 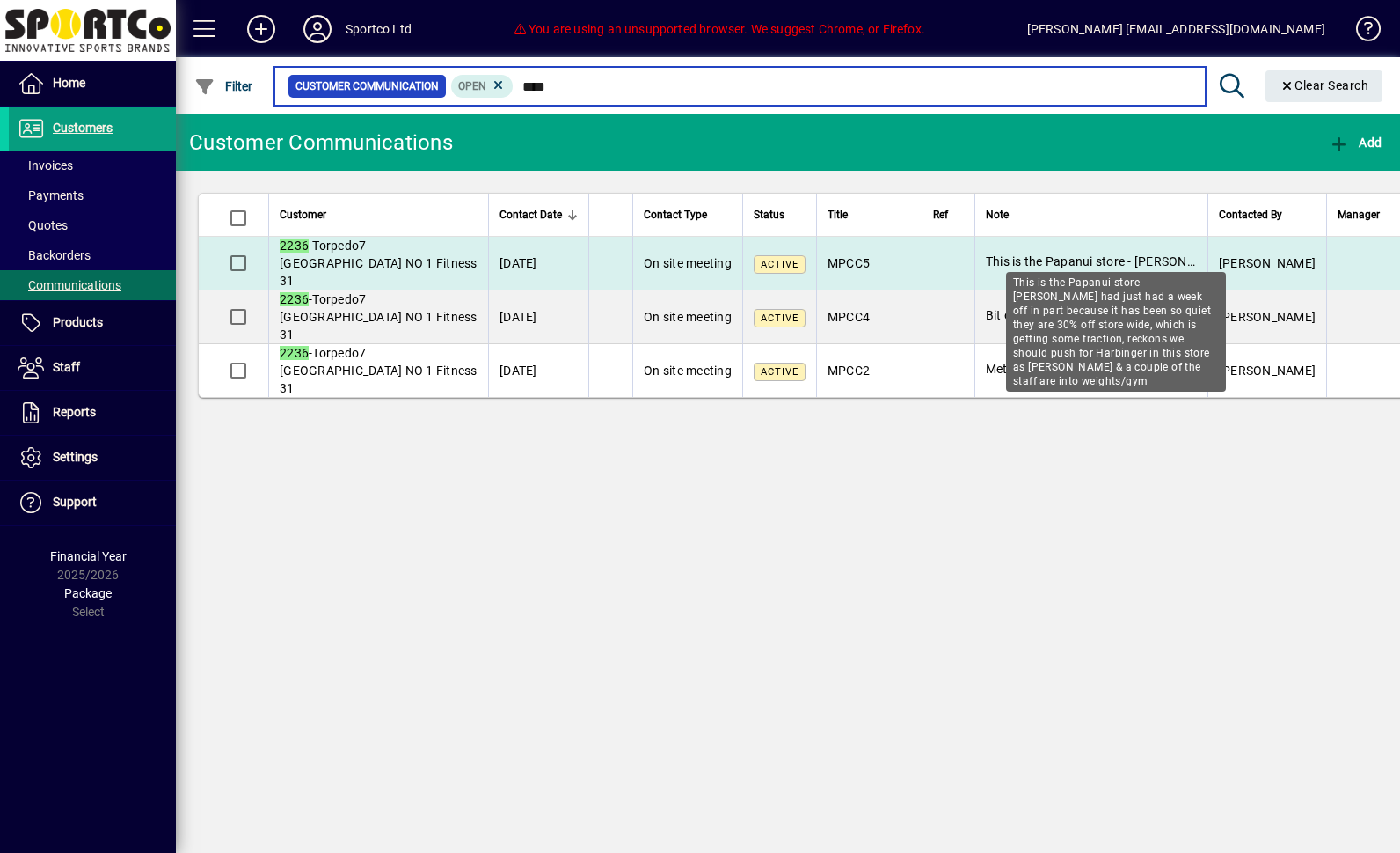 I want to click on span: Invoices, so click(x=45, y=165).